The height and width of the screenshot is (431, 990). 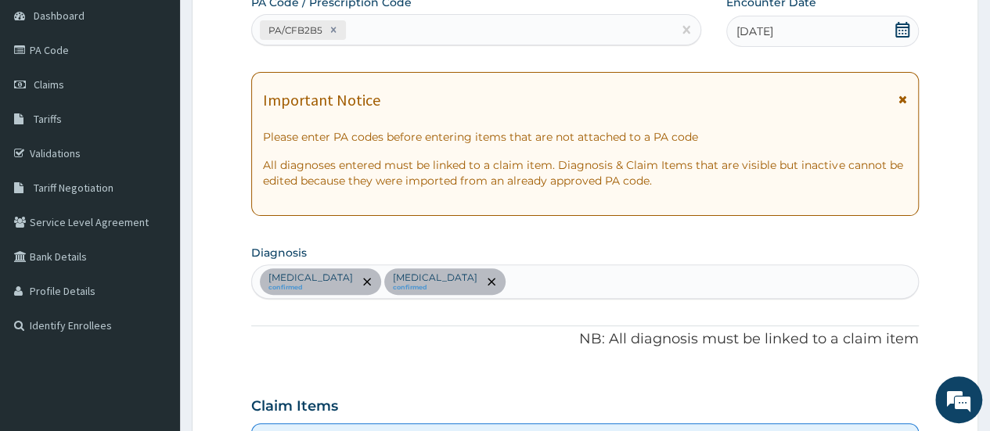 What do you see at coordinates (322, 100) in the screenshot?
I see `h1: Important Notice` at bounding box center [322, 100].